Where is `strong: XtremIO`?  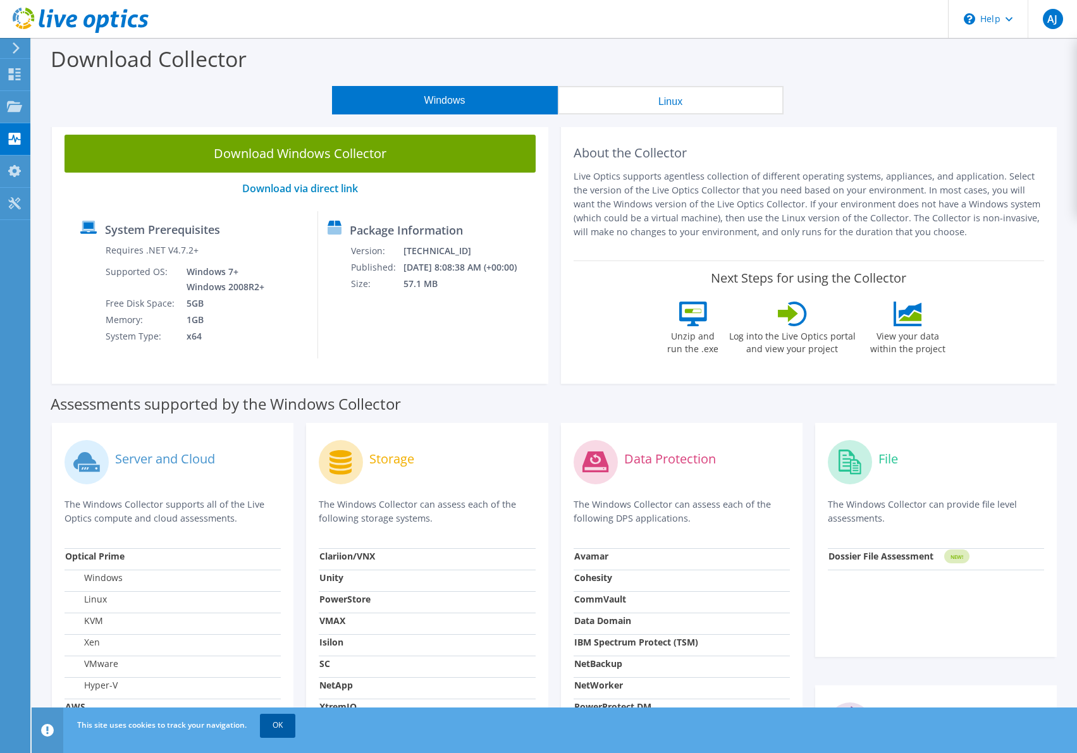
strong: XtremIO is located at coordinates (338, 706).